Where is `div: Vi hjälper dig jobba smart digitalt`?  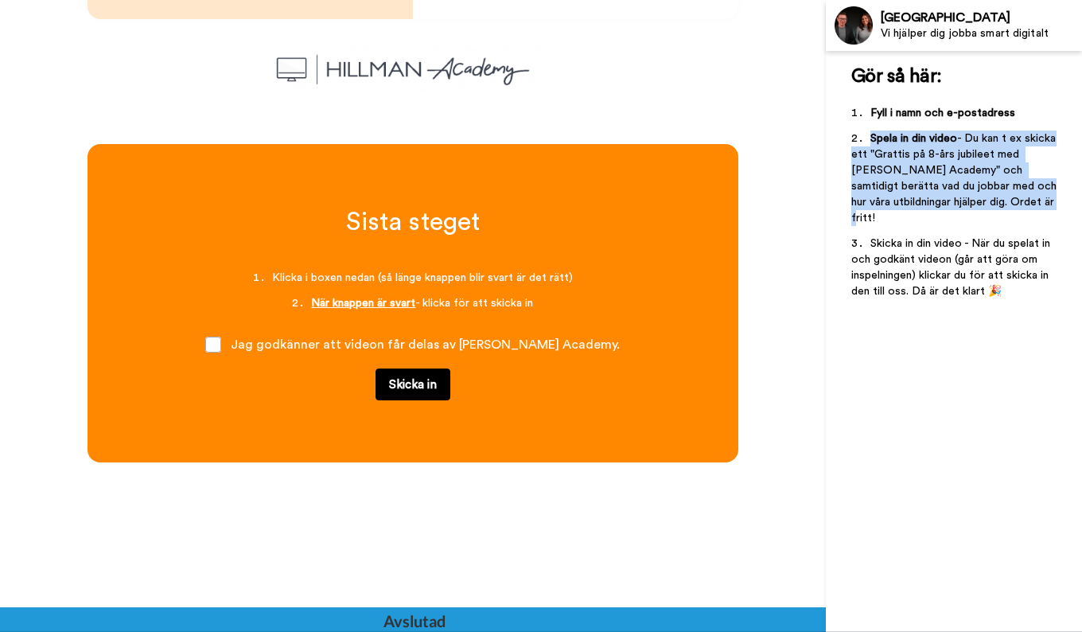
div: Vi hjälper dig jobba smart digitalt is located at coordinates (981, 33).